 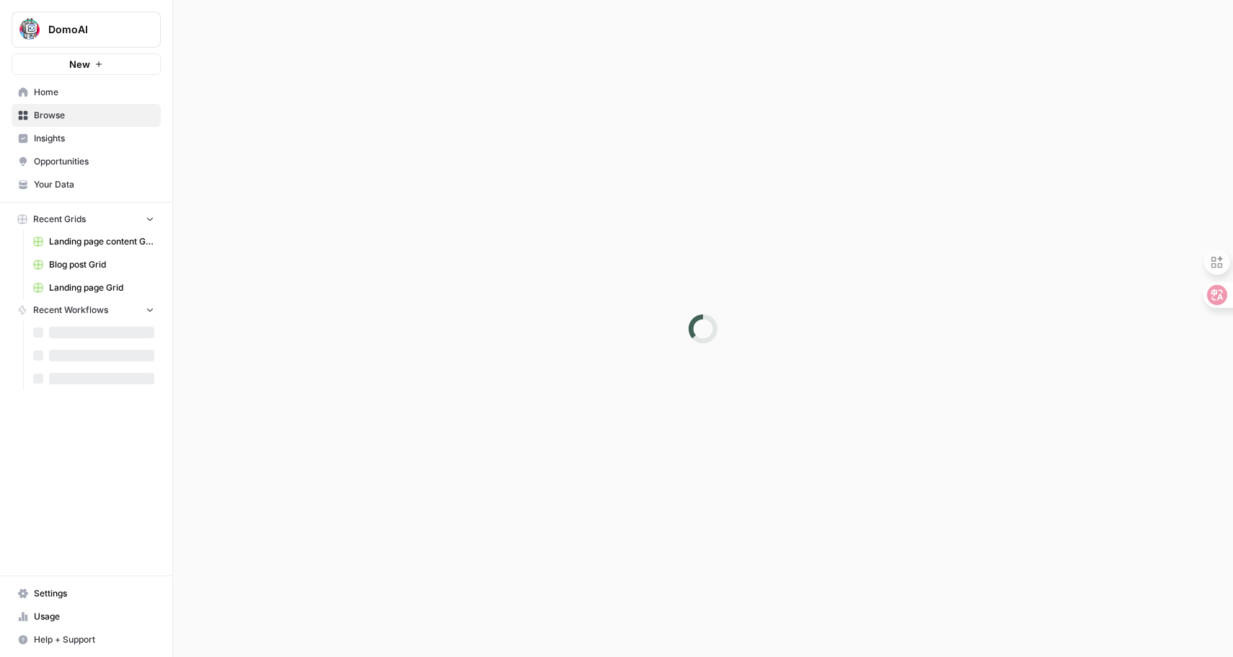 What do you see at coordinates (86, 617) in the screenshot?
I see `a: Usage` at bounding box center [86, 617].